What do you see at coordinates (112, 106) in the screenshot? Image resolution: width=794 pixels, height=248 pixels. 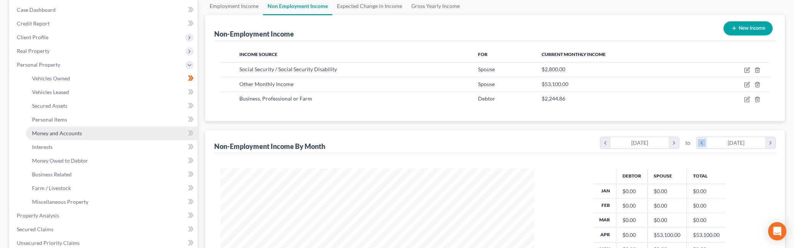 I see `a: Secured Assets` at bounding box center [112, 106].